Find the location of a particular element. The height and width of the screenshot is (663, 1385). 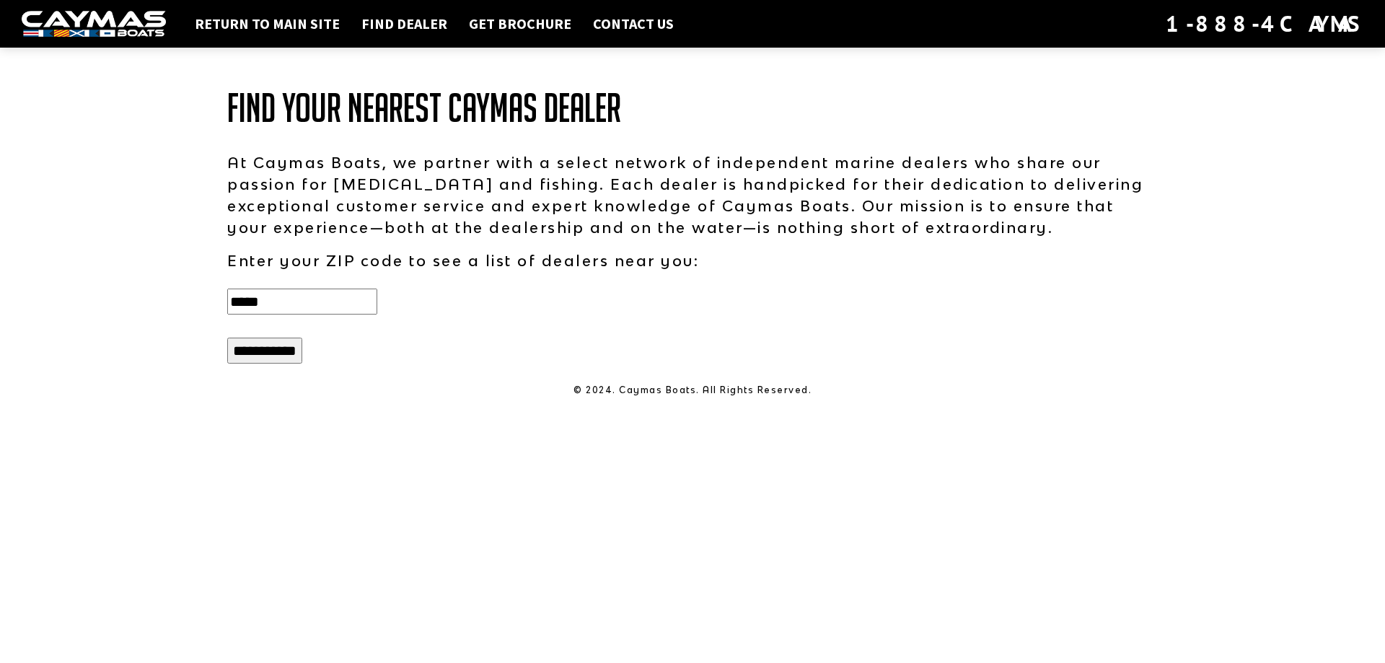

h1: Find Your Nearest Caymas Dealer is located at coordinates (692, 108).